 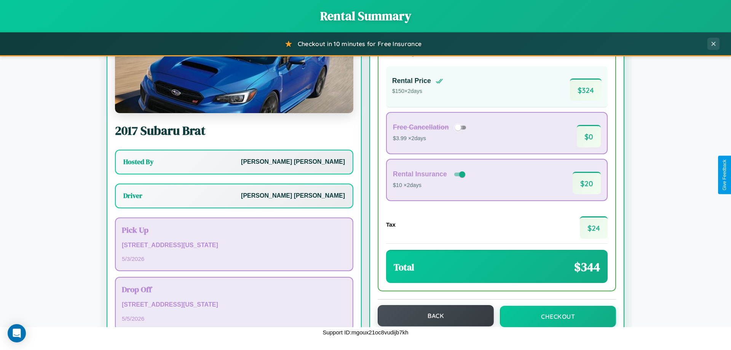 What do you see at coordinates (365, 332) in the screenshot?
I see `p: Support ID: mgoux21oc8vudijb7kh` at bounding box center [365, 332].